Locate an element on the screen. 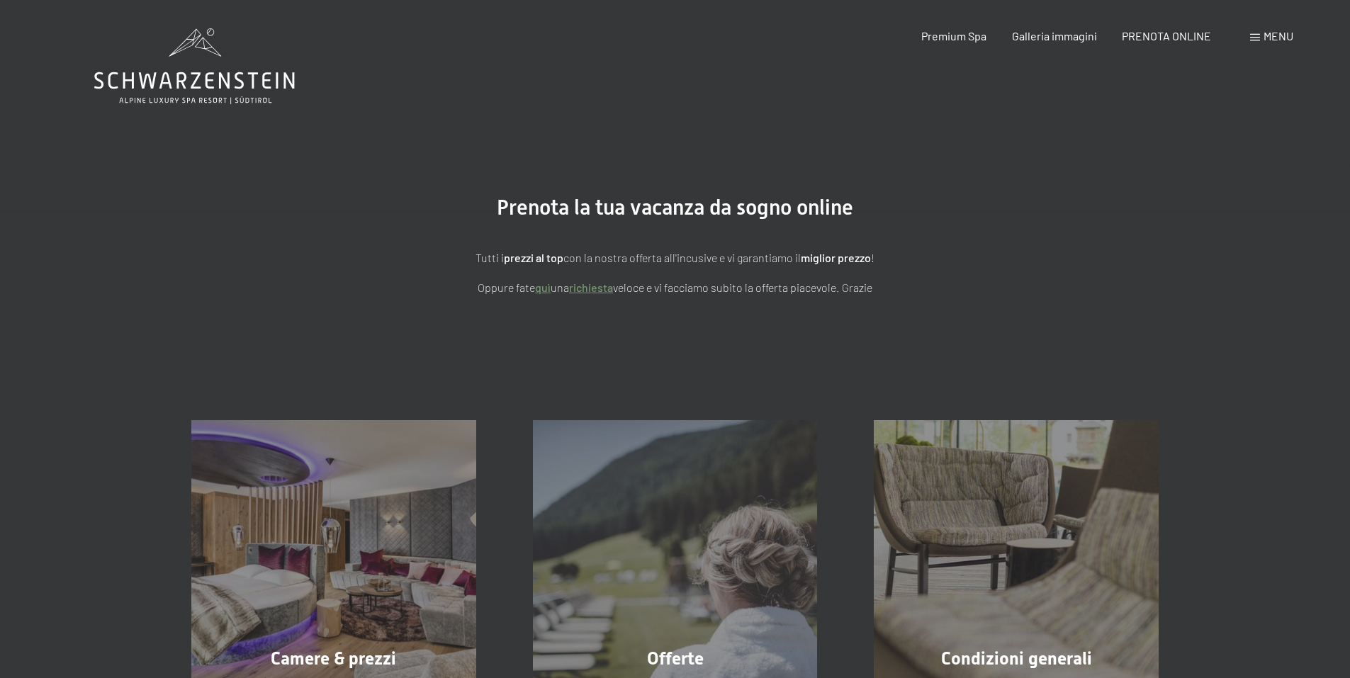 This screenshot has height=678, width=1350. p: Oppure fate una veloce e vi facciamo subito la offerta piacevole. Grazie is located at coordinates (675, 288).